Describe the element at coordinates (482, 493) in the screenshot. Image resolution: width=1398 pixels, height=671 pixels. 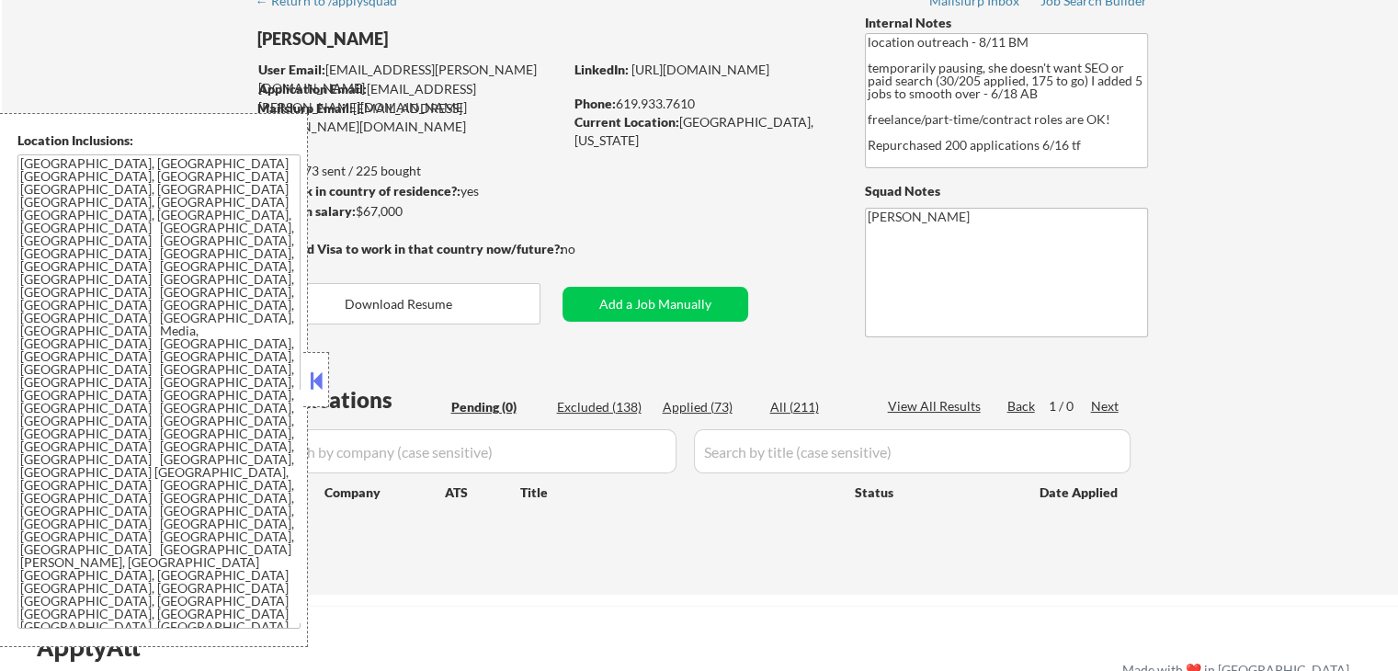
I see `div: ATS` at that location.